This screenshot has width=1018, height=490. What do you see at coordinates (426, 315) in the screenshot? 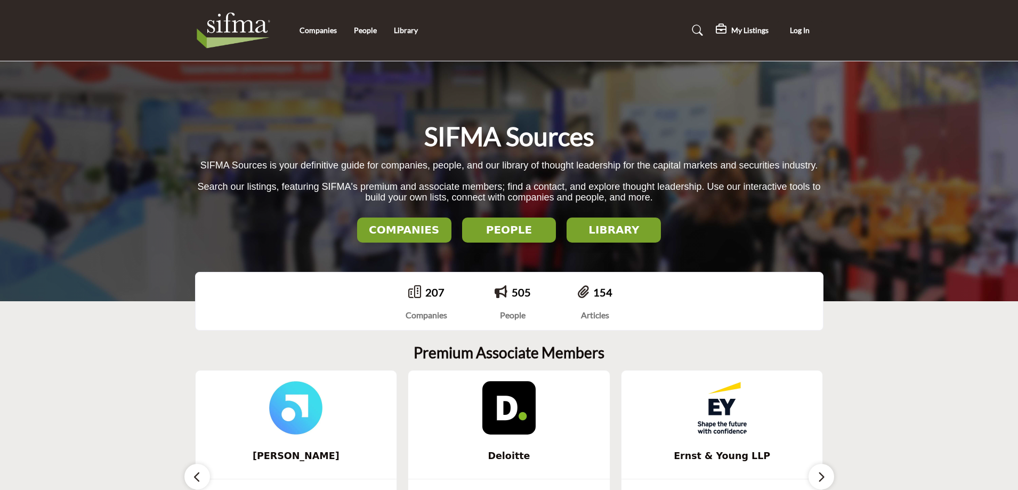
I see `div: Companies` at bounding box center [426, 315].